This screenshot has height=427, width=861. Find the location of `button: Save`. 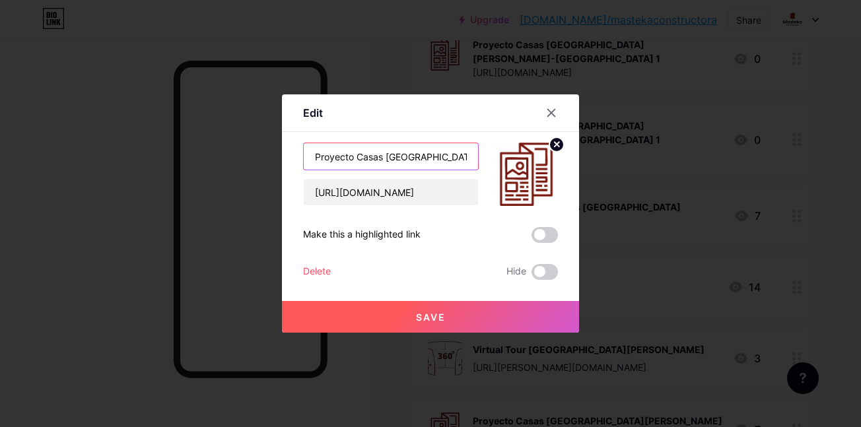

button: Save is located at coordinates (431, 317).